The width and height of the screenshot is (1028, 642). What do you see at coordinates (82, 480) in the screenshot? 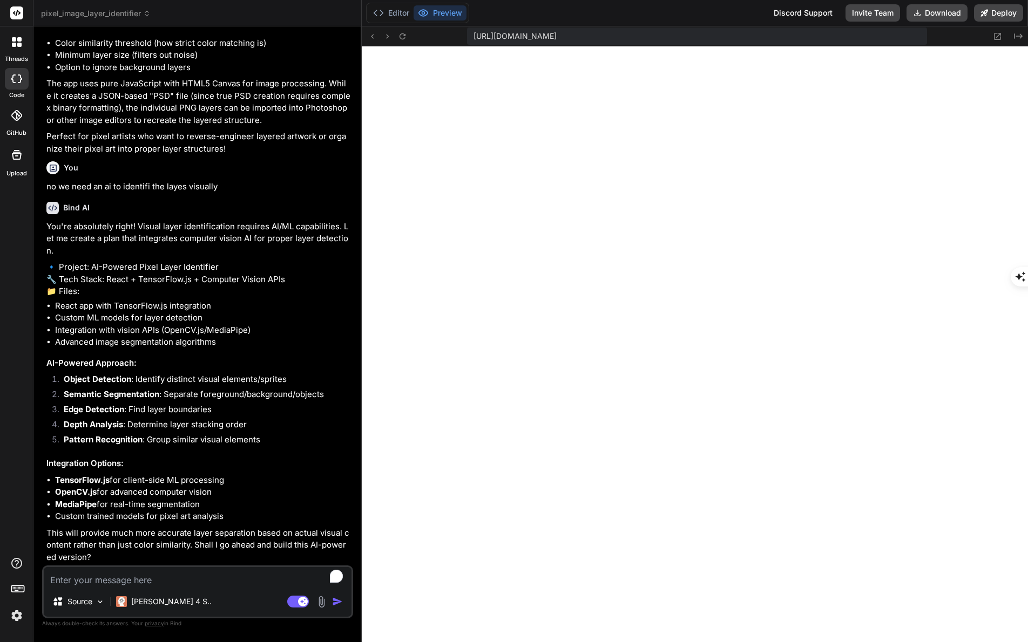
I see `strong: TensorFlow.js` at bounding box center [82, 480].